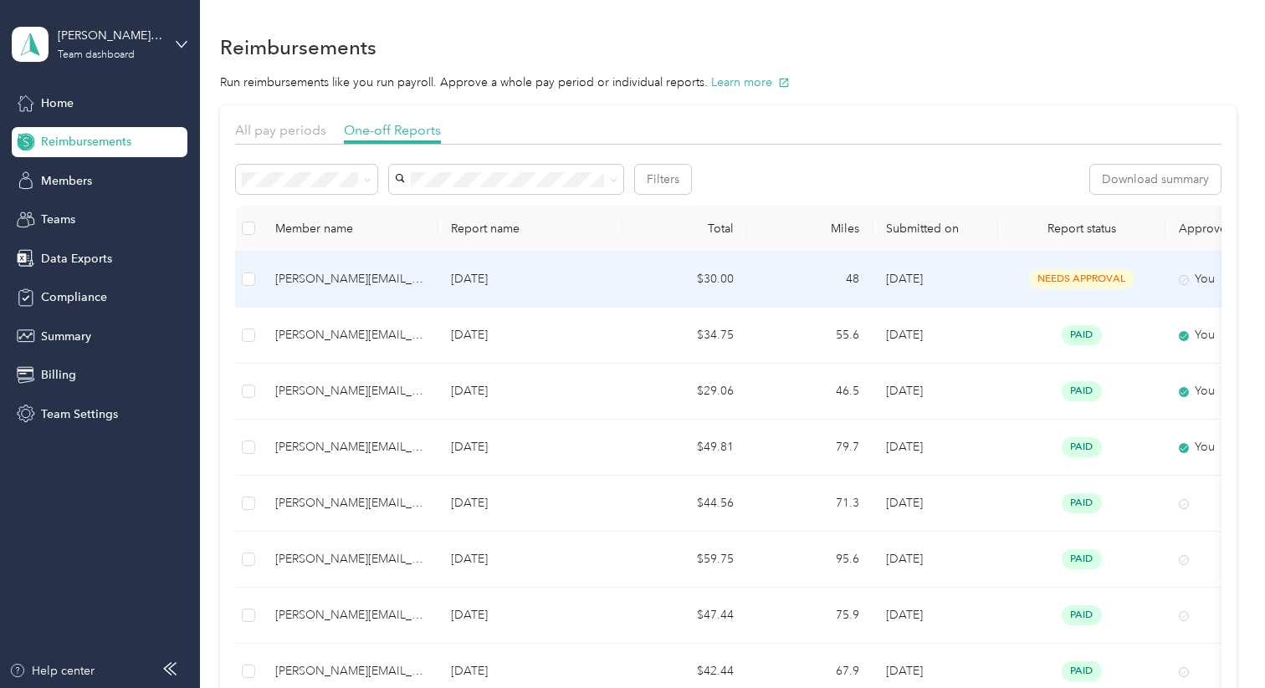 The height and width of the screenshot is (688, 1265). What do you see at coordinates (52, 671) in the screenshot?
I see `div: Help center` at bounding box center [52, 671].